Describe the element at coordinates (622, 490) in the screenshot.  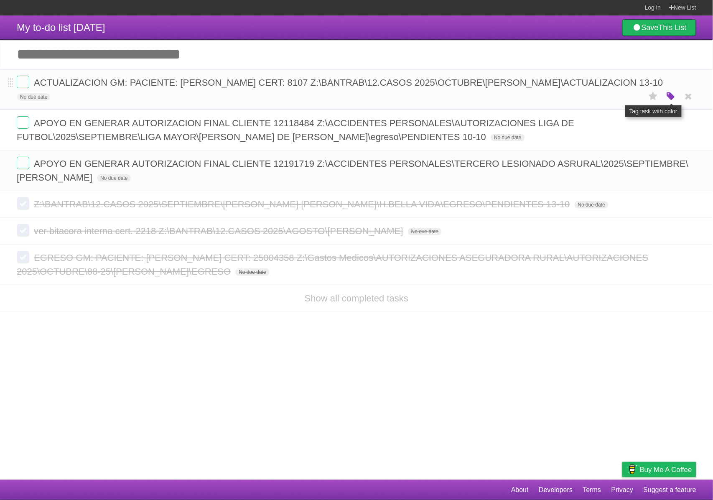
I see `a: Privacy` at that location.